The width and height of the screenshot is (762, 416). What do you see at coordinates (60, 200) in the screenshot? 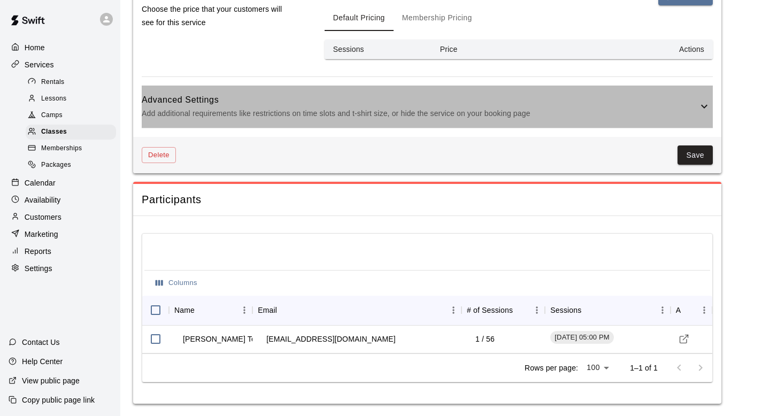
I see `a: Availability` at bounding box center [60, 200].